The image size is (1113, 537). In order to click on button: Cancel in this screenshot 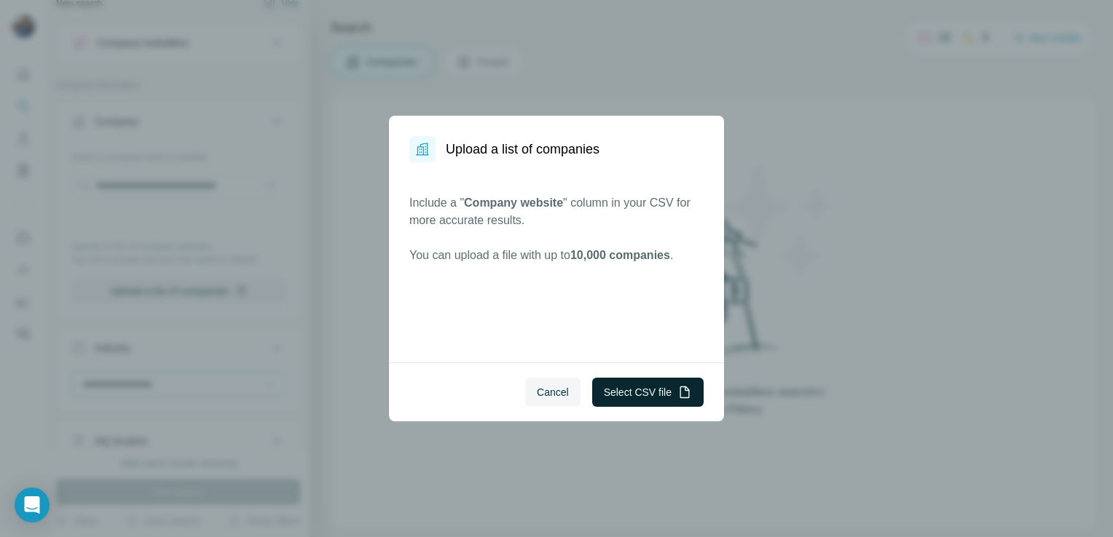, I will do `click(553, 392)`.